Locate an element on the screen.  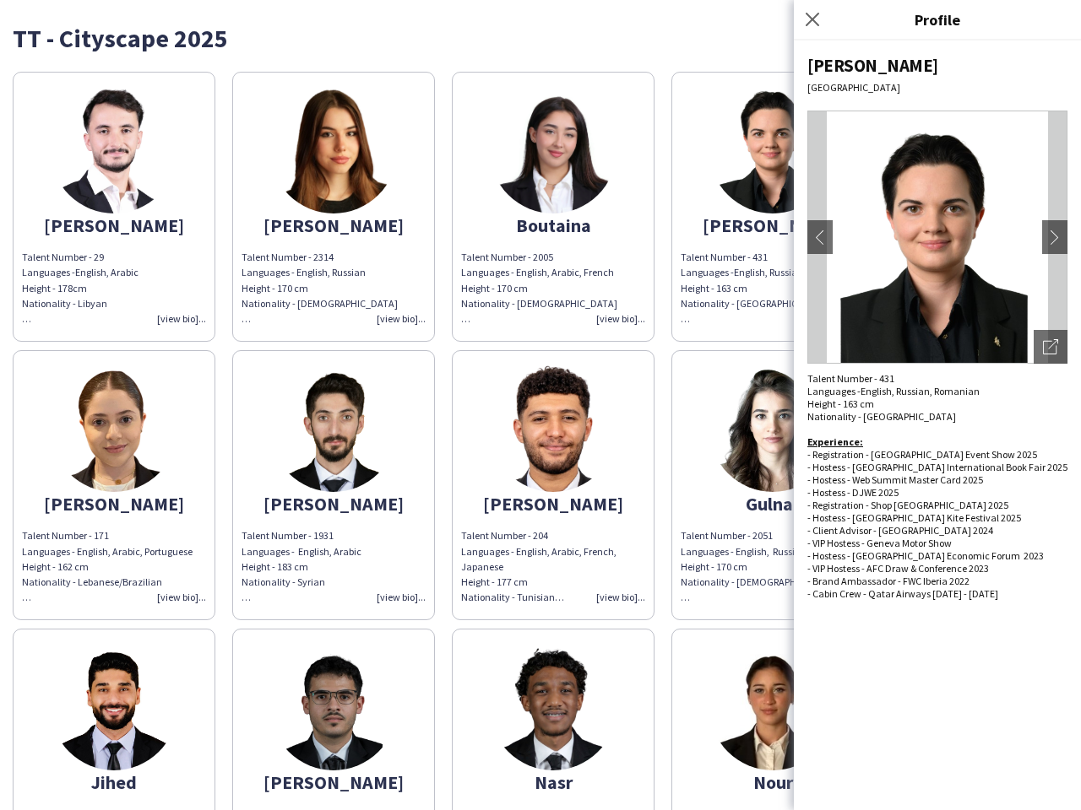
span: Talent Number - 2051 is located at coordinates (726, 535).